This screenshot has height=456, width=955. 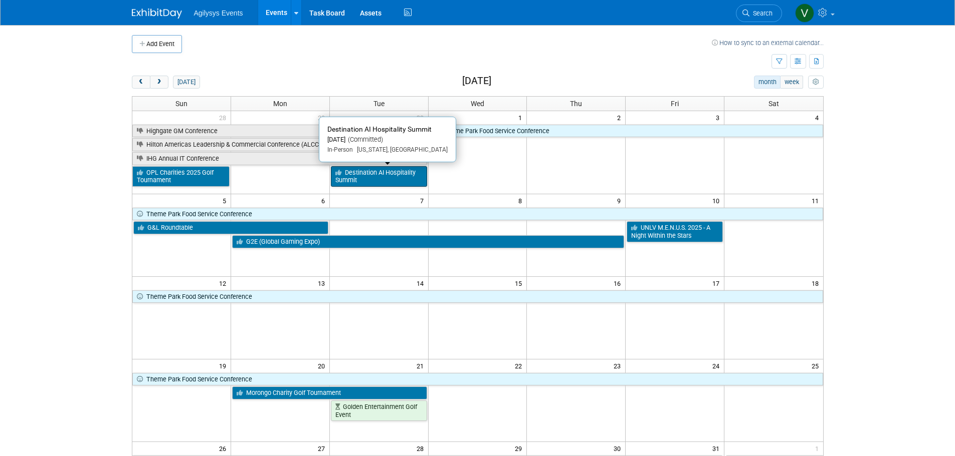 I want to click on button: next, so click(x=159, y=82).